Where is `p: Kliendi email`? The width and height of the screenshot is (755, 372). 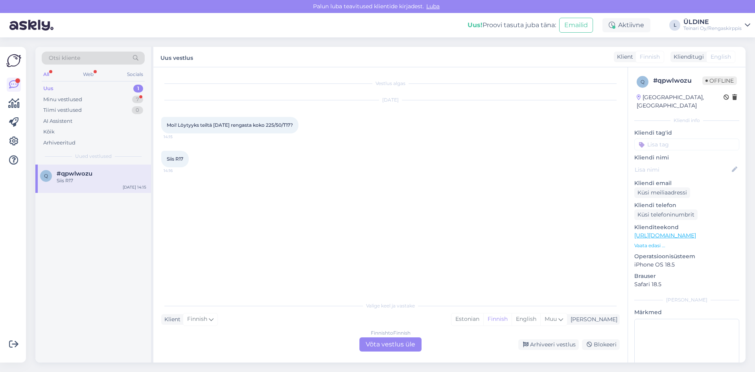
p: Kliendi email is located at coordinates (687, 183).